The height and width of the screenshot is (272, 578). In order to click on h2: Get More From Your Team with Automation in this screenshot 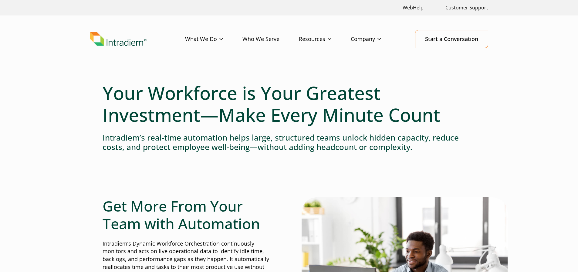, I will do `click(190, 215)`.